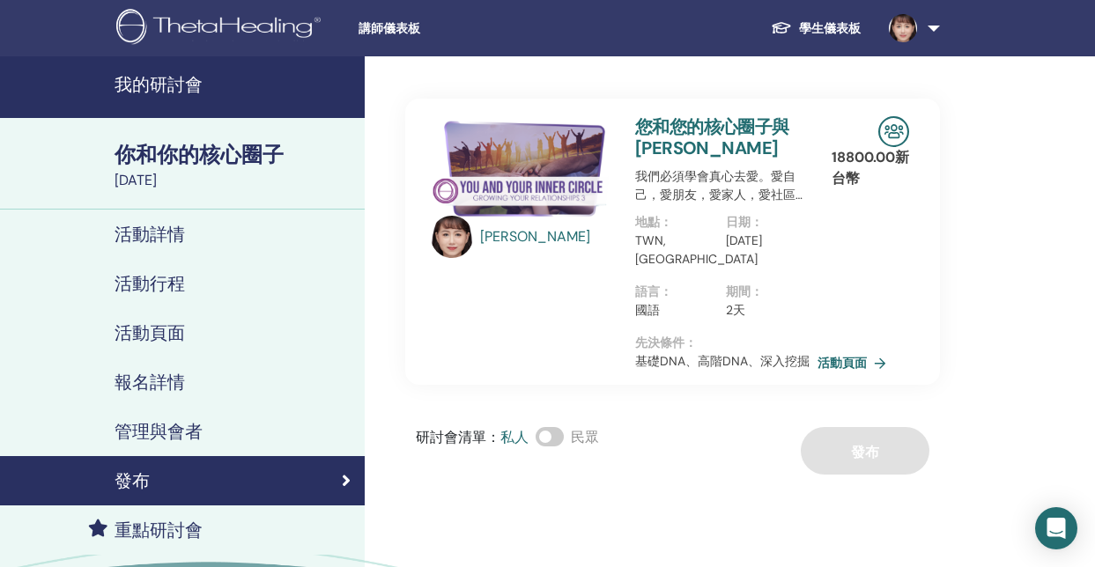 The image size is (1095, 567). What do you see at coordinates (150, 382) in the screenshot?
I see `font: 報名詳情` at bounding box center [150, 382].